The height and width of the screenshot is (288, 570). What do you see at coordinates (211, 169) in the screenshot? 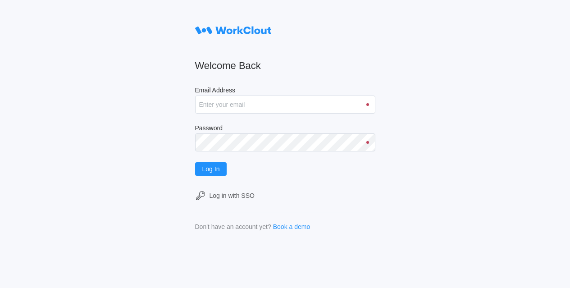
I see `button: Log In` at bounding box center [211, 169].